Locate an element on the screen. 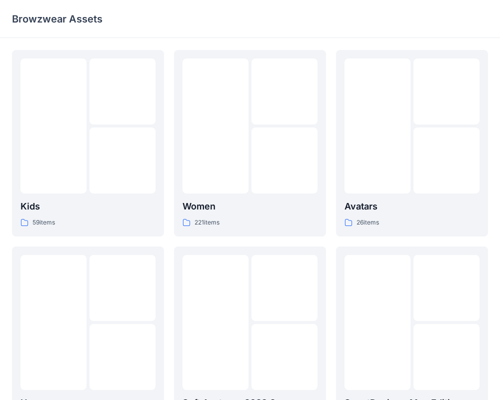 This screenshot has width=500, height=400. p: 59 items is located at coordinates (44, 223).